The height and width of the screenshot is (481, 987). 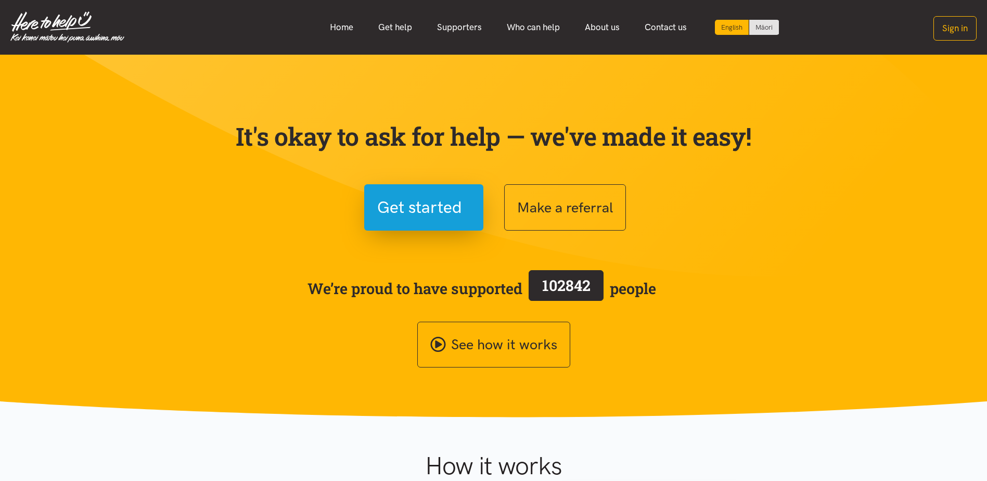 I want to click on a: Get help, so click(x=395, y=27).